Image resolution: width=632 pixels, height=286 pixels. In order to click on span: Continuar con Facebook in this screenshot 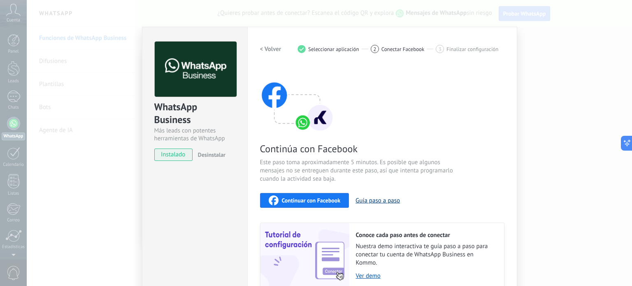, I will do `click(311, 200)`.